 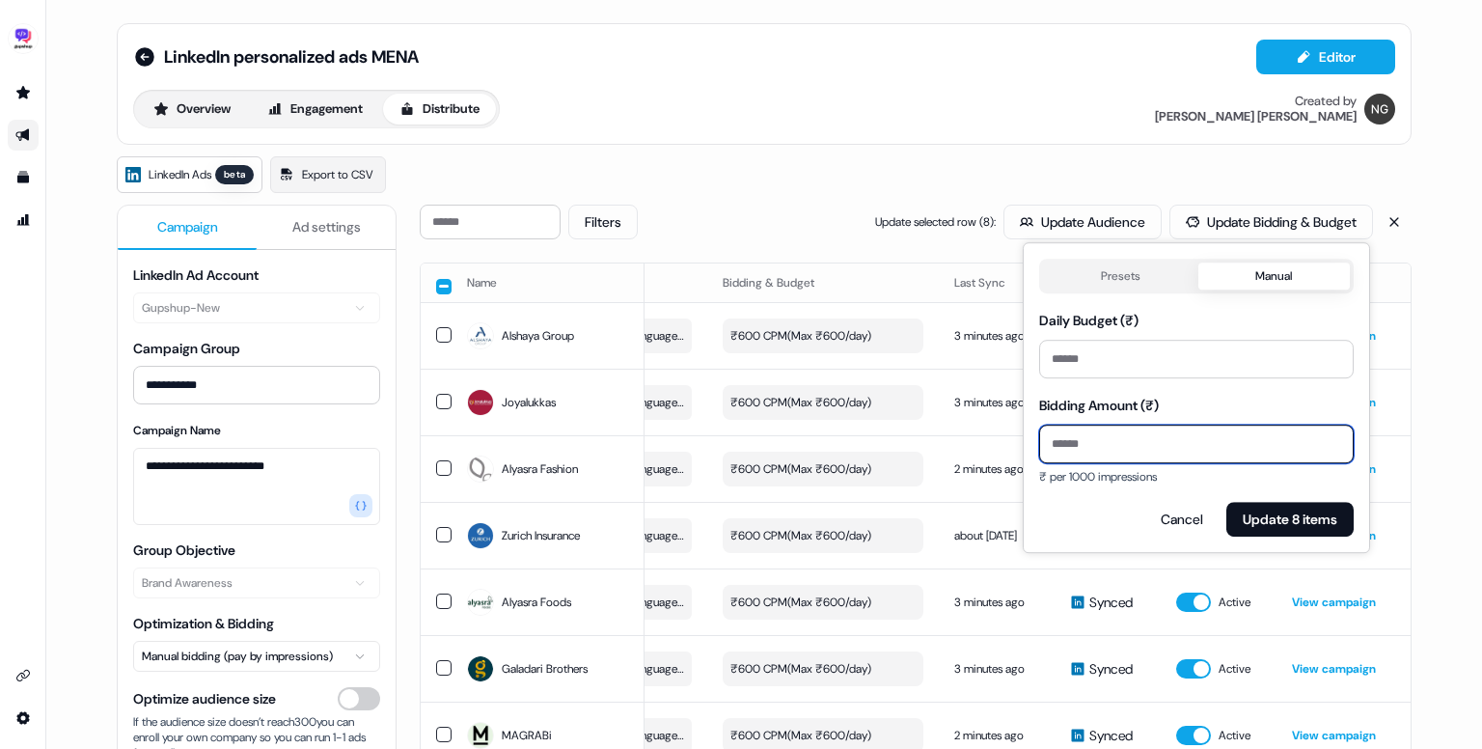 What do you see at coordinates (177, 430) in the screenshot?
I see `label: Campaign Name` at bounding box center [177, 430].